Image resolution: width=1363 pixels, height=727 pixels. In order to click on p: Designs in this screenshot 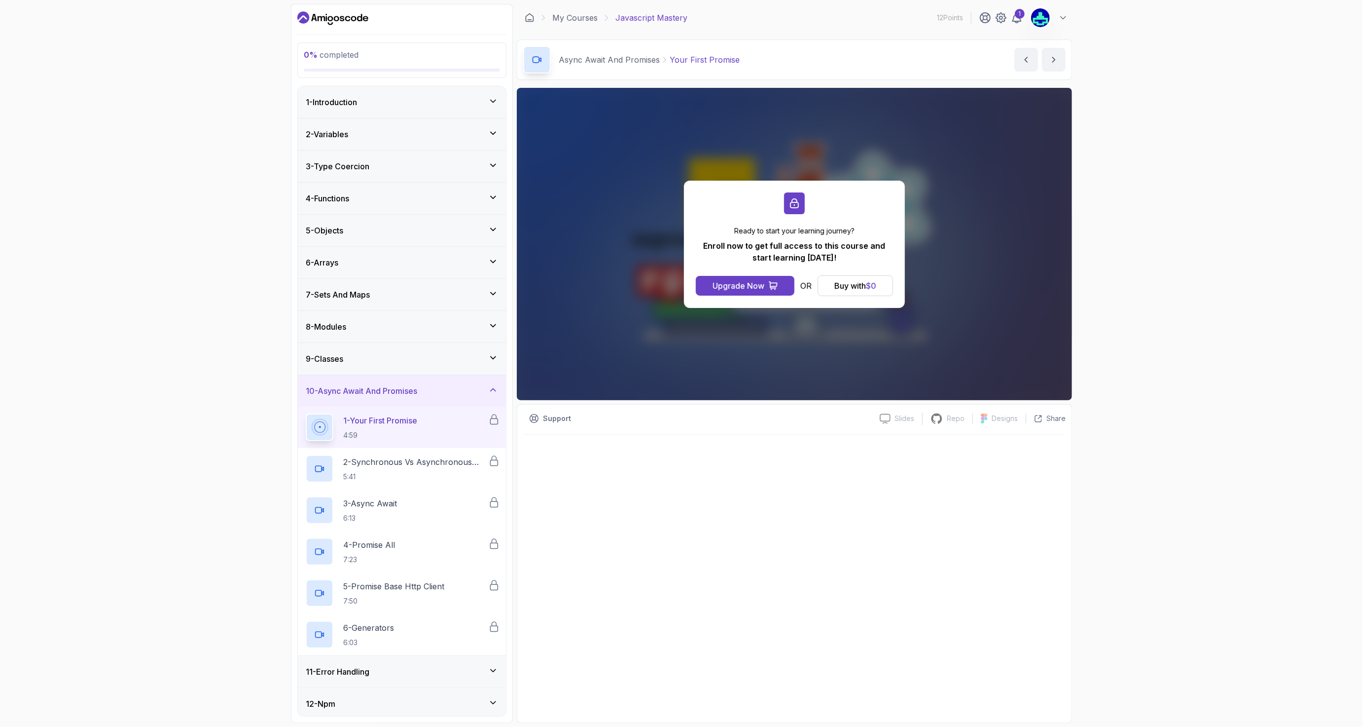, I will do `click(1005, 418)`.